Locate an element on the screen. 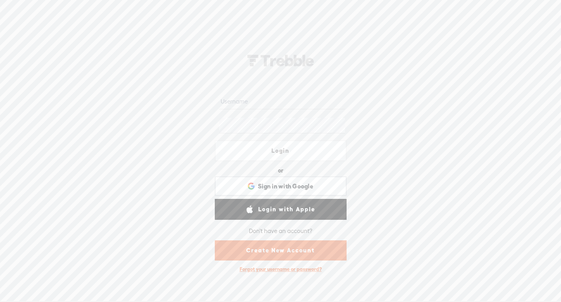 Image resolution: width=561 pixels, height=302 pixels. a: Login with Apple is located at coordinates (281, 209).